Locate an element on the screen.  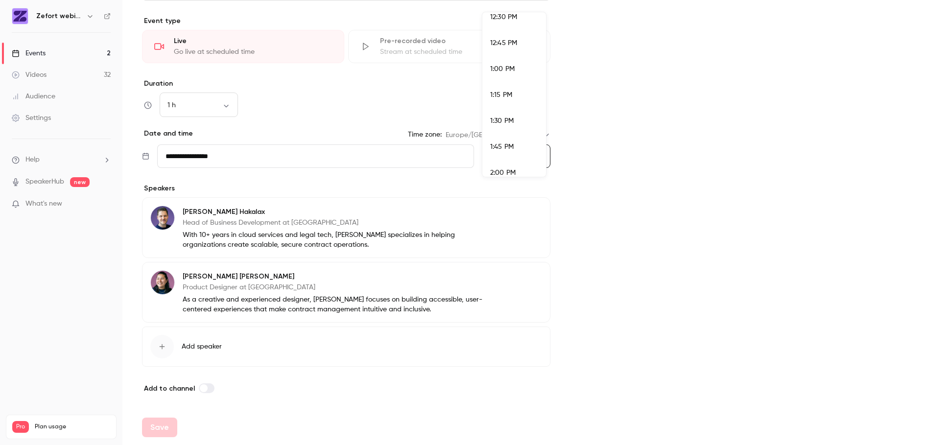
span: 1:45 PM is located at coordinates (502, 147).